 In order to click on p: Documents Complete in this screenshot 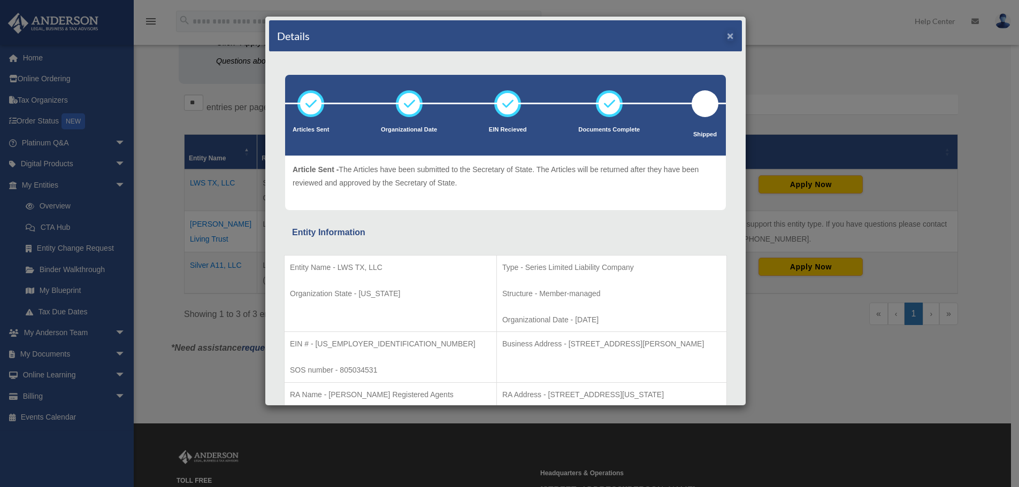, I will do `click(609, 130)`.